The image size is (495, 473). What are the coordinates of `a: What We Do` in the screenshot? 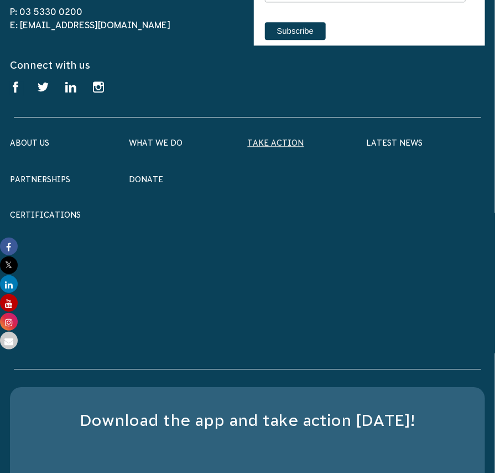 It's located at (156, 143).